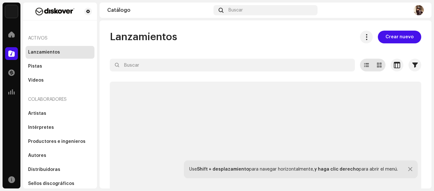 The width and height of the screenshot is (434, 191). What do you see at coordinates (293, 169) in the screenshot?
I see `div: Use para navegar horizontalmente, para abrir el menú.` at bounding box center [293, 169].